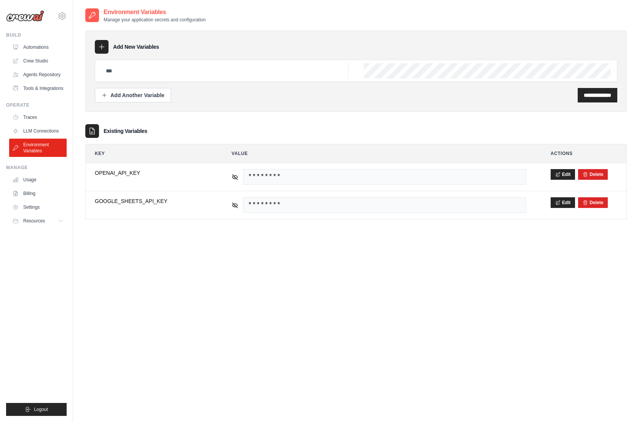  Describe the element at coordinates (38, 193) in the screenshot. I see `a: Billing` at that location.